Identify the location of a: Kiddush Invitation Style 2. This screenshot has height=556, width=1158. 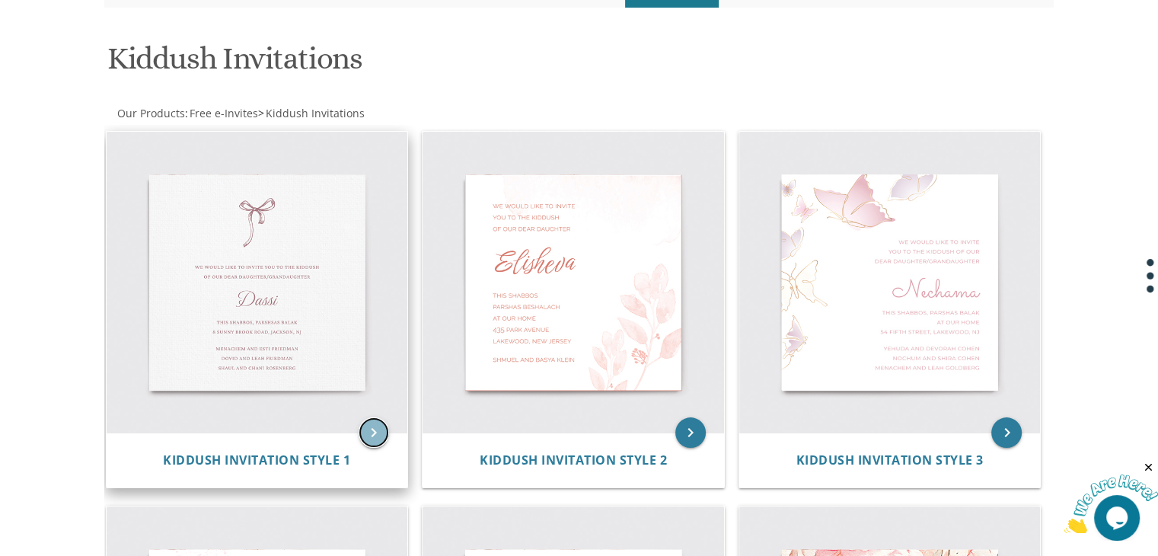
(573, 460).